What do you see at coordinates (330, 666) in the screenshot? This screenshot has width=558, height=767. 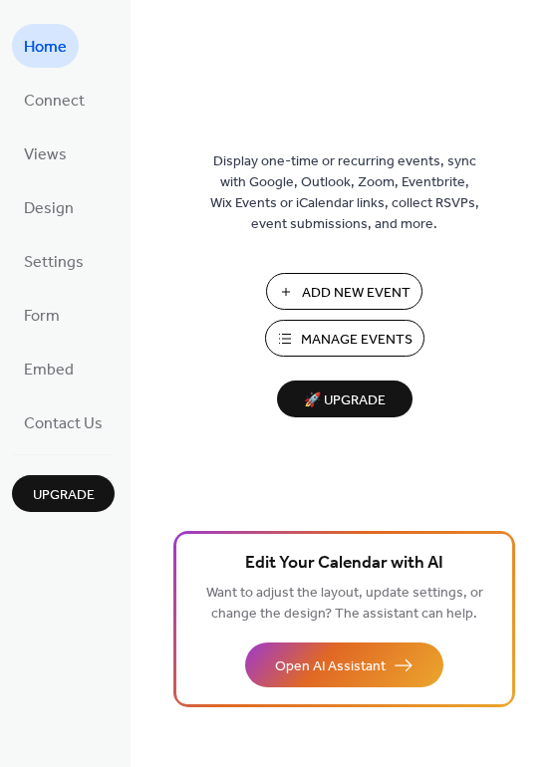 I see `span: Open AI Assistant` at bounding box center [330, 666].